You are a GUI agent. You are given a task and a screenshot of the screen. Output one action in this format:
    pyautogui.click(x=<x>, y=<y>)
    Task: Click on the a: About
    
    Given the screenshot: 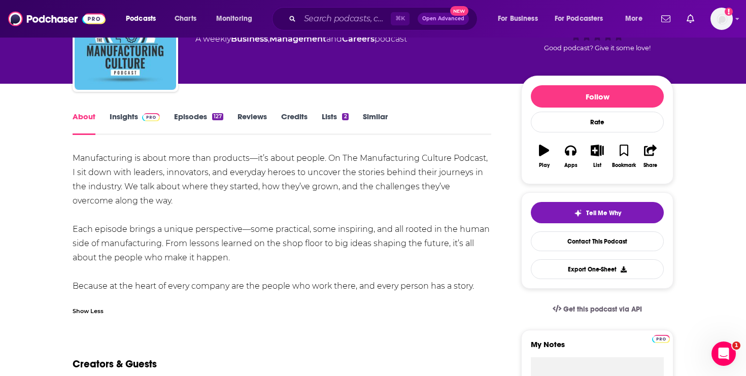 What is the action you would take?
    pyautogui.click(x=84, y=123)
    